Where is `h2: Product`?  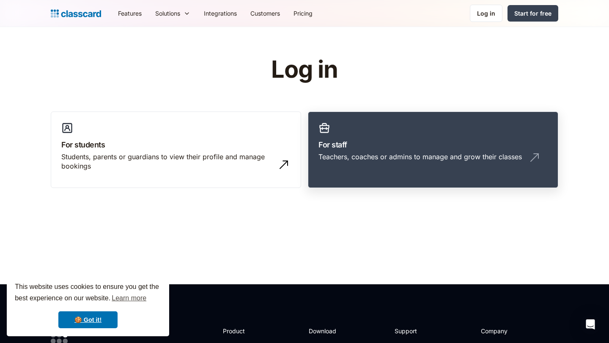 h2: Product is located at coordinates (245, 331).